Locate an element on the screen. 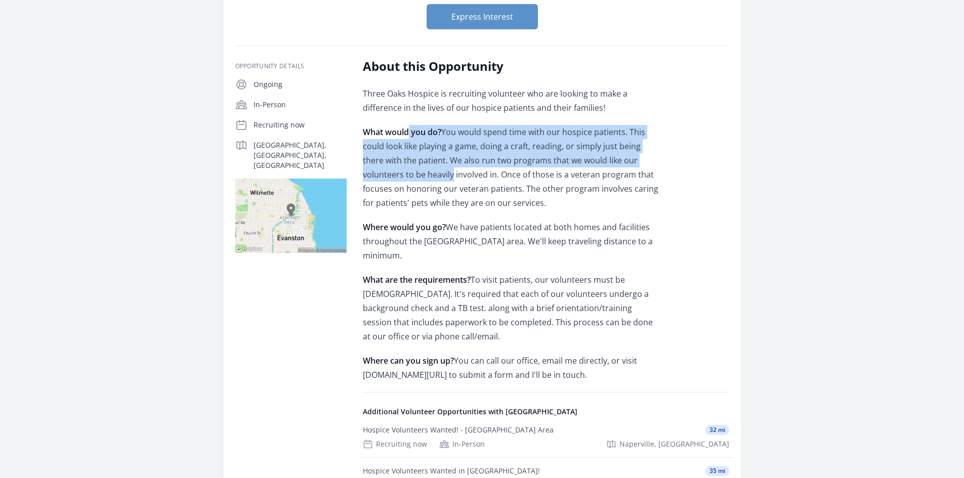  p: Three Oaks Hospice is recruiting volunteer who are looking to make a difference in the lives of o... is located at coordinates (510, 101).